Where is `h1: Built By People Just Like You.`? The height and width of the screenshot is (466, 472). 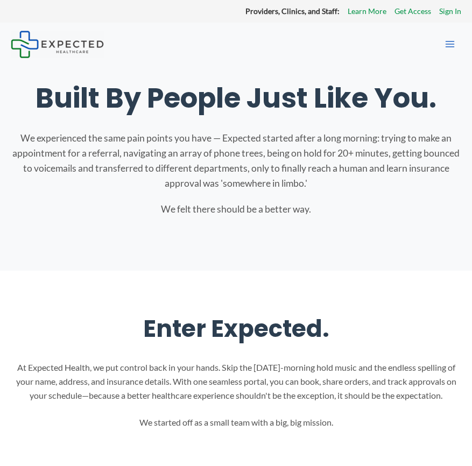
h1: Built By People Just Like You. is located at coordinates (236, 98).